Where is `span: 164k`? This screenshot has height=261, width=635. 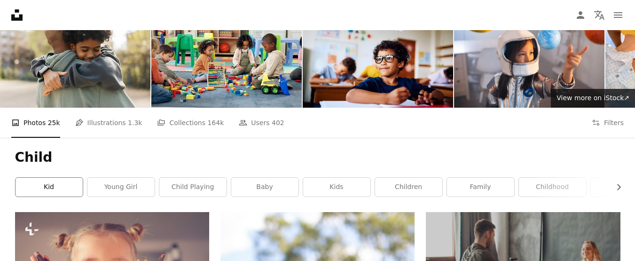
span: 164k is located at coordinates (215, 123).